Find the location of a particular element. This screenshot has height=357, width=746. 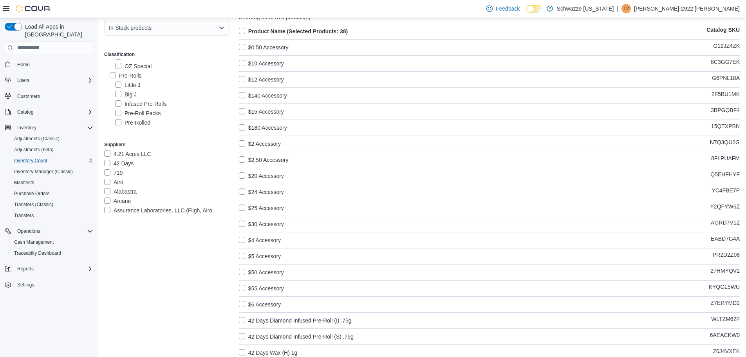

p: Q5EHFHYF is located at coordinates (725, 176).